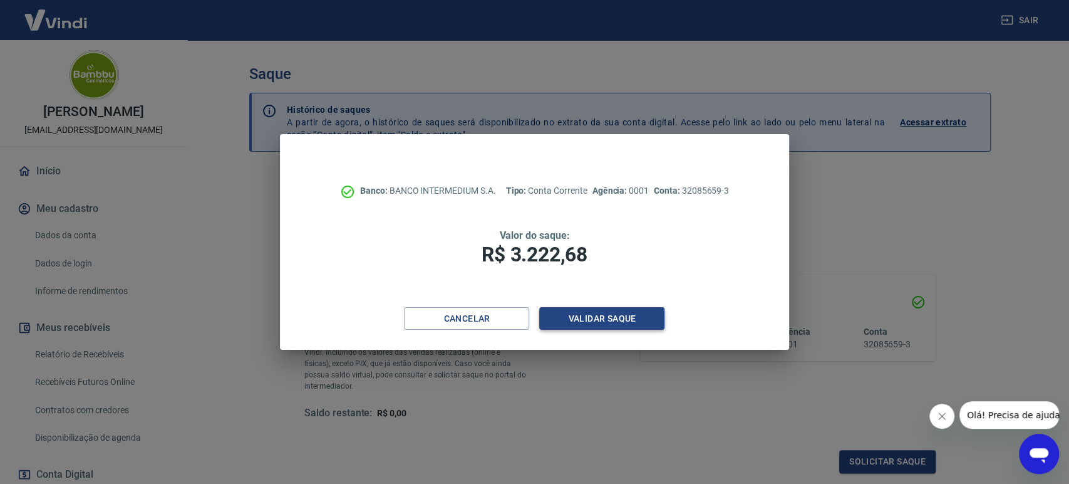  I want to click on button: Cancelar, so click(467, 318).